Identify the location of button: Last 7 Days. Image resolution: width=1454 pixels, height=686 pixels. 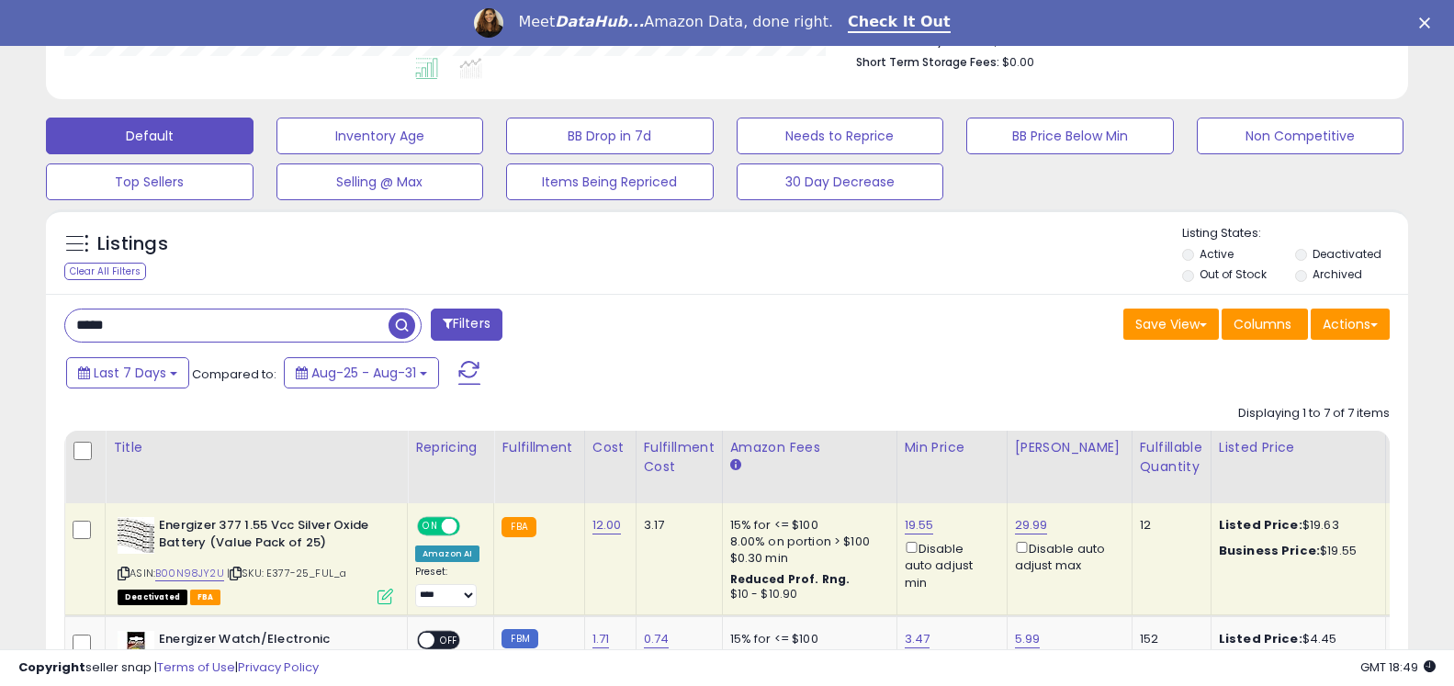
(128, 373).